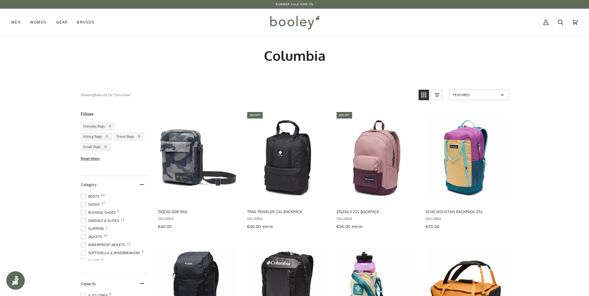 This screenshot has width=589, height=296. Describe the element at coordinates (118, 211) in the screenshot. I see `span: 5` at that location.